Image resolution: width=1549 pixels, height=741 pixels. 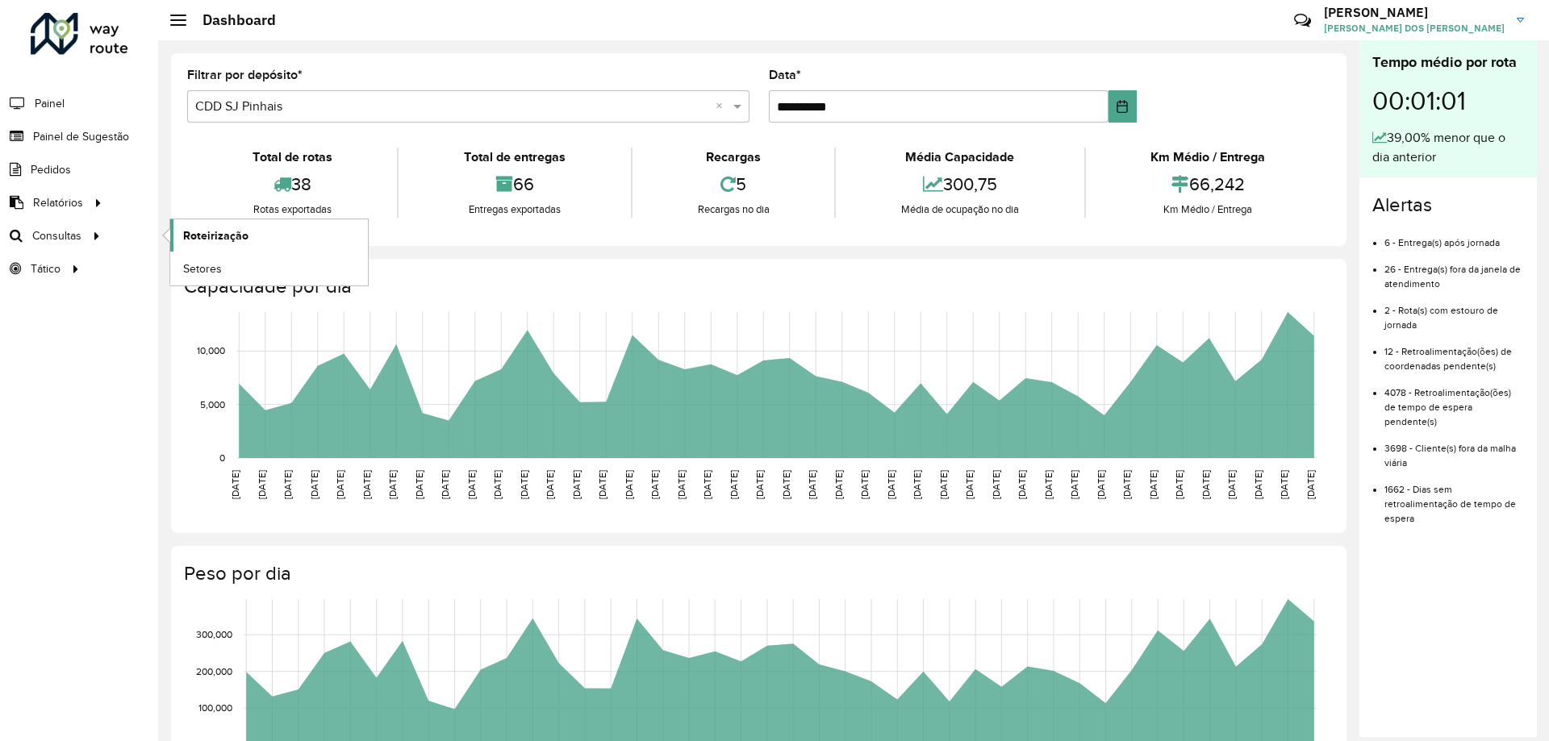 I want to click on a: Contato Rápido, so click(x=1302, y=20).